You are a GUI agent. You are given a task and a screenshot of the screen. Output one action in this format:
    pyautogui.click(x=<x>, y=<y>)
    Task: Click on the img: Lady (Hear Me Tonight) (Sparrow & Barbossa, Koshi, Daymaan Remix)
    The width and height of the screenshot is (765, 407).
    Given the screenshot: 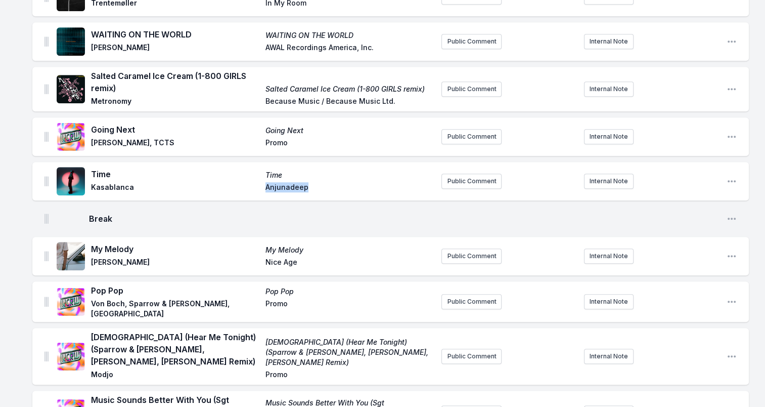 What is the action you would take?
    pyautogui.click(x=71, y=356)
    